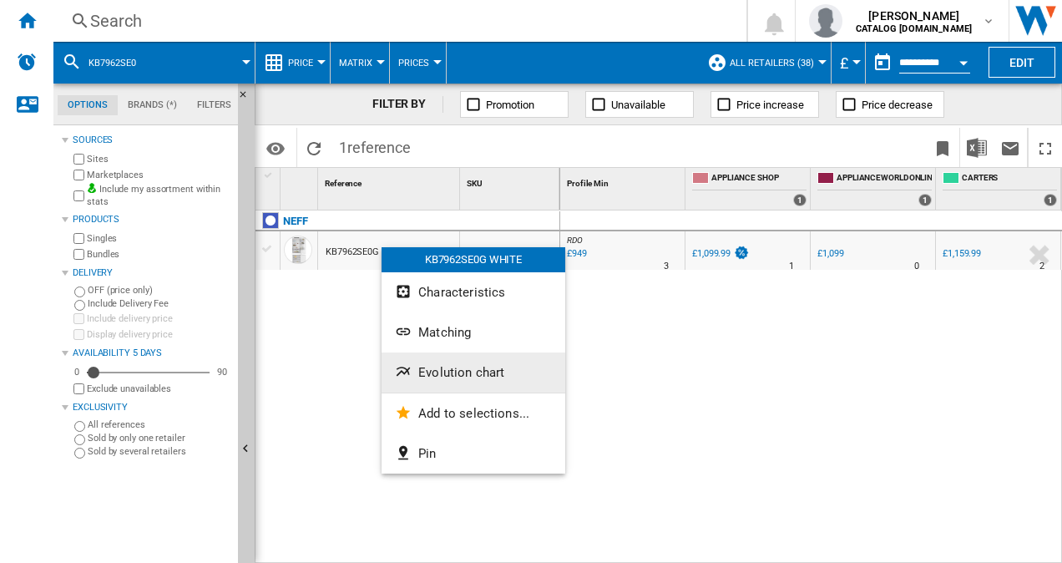  What do you see at coordinates (427, 453) in the screenshot?
I see `span: Pin` at bounding box center [427, 453].